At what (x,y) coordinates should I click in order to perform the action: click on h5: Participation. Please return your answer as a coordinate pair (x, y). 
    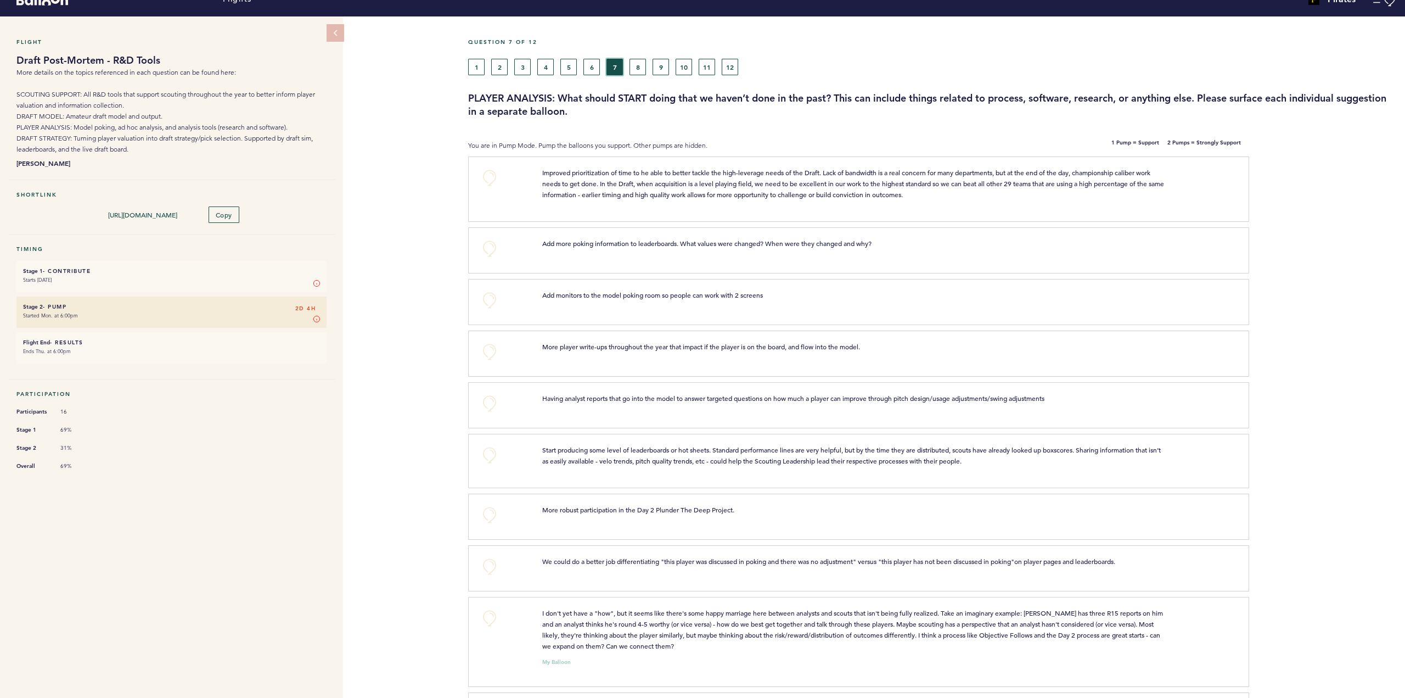
    Looking at the image, I should click on (171, 394).